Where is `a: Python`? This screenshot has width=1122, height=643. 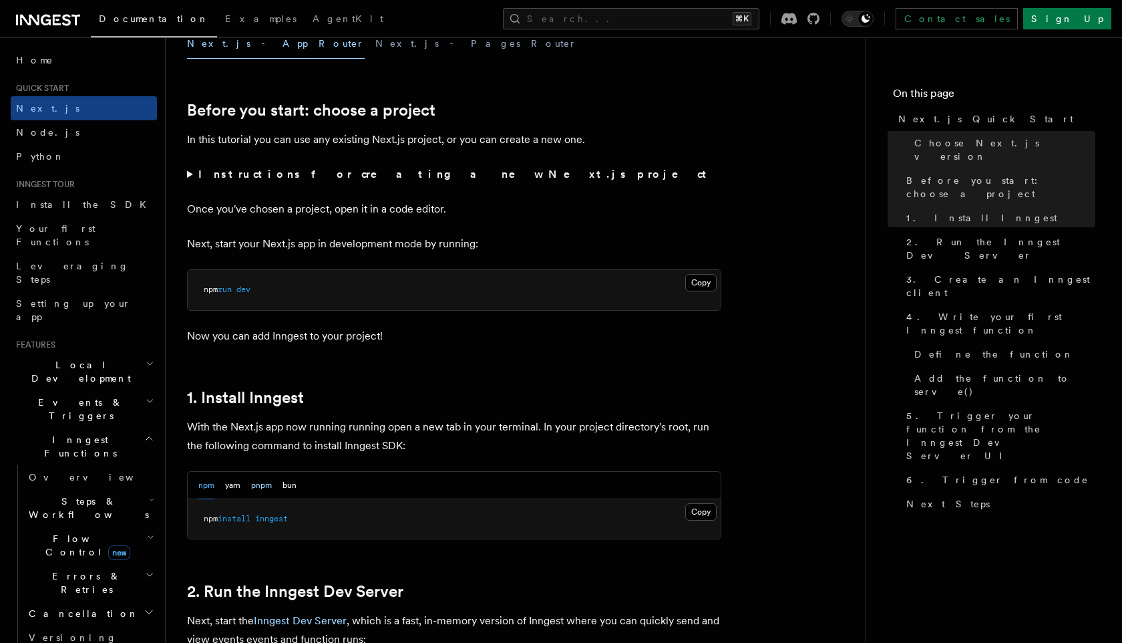 a: Python is located at coordinates (83, 156).